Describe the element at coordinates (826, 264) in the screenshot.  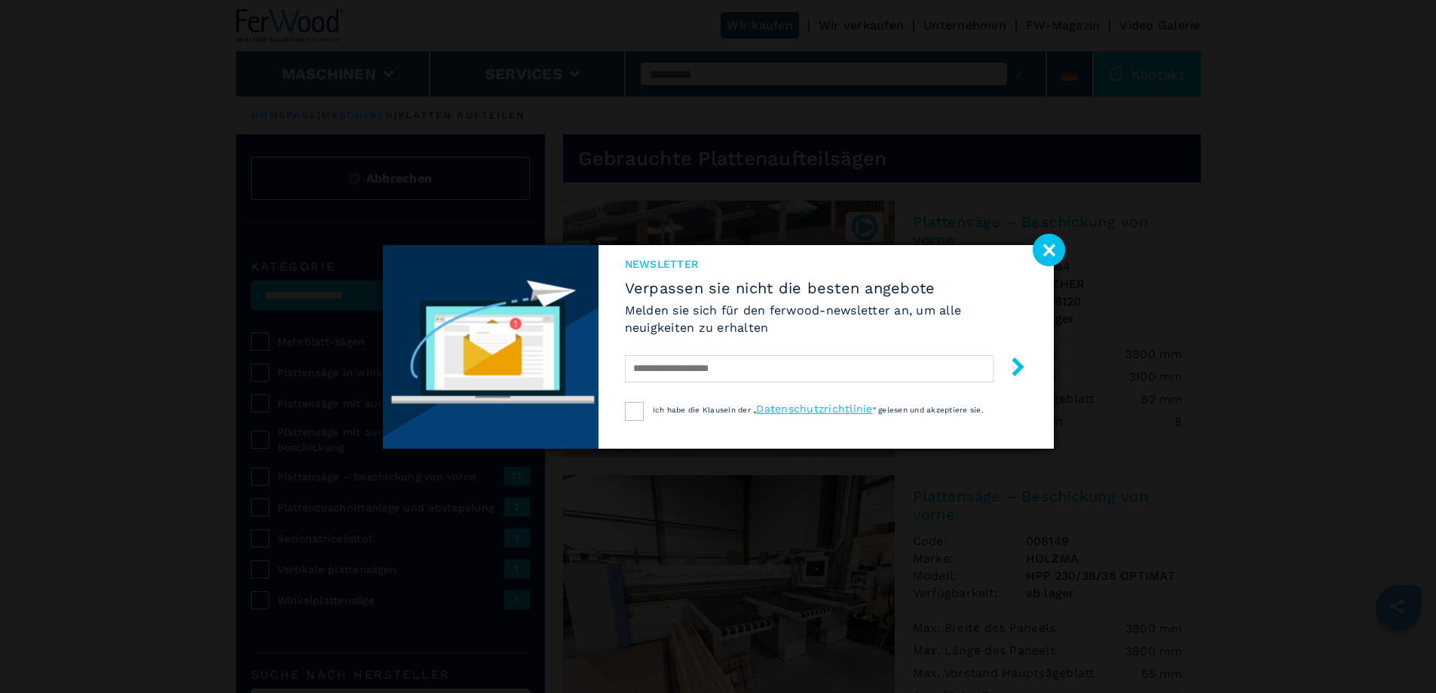
I see `span: Newsletter` at that location.